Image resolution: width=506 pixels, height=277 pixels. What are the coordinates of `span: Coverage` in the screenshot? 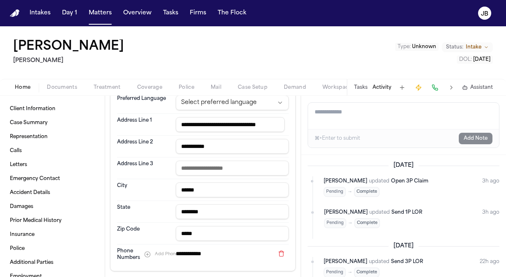 It's located at (149, 87).